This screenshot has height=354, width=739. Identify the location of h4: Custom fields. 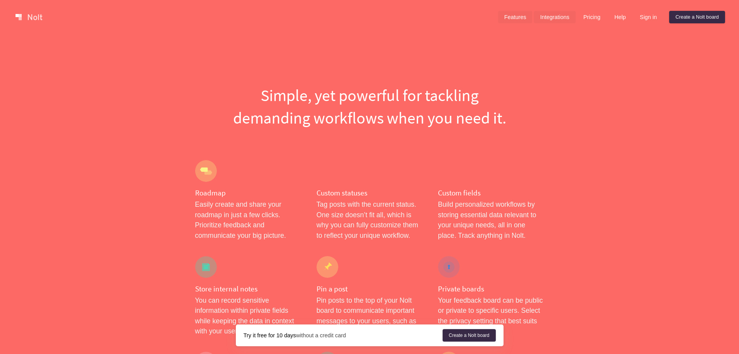
(491, 193).